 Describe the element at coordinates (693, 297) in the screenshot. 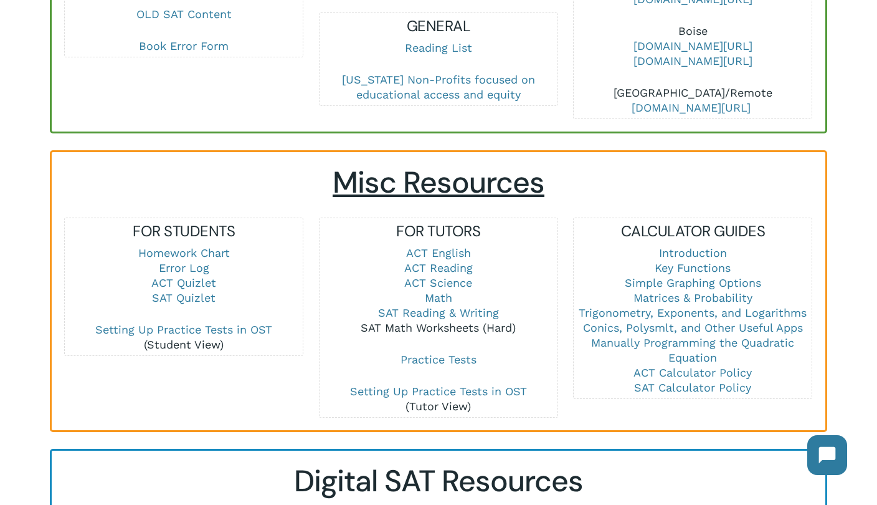

I see `a: Matrices & Probability` at that location.